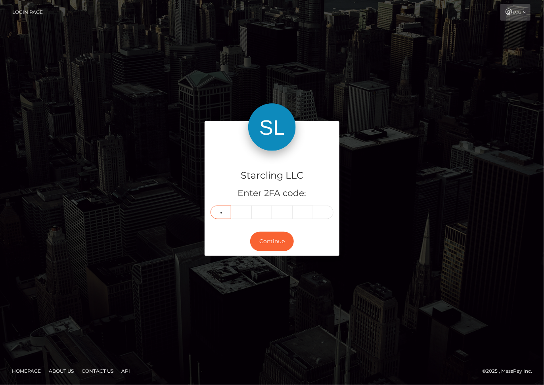 This screenshot has width=544, height=385. Describe the element at coordinates (27, 12) in the screenshot. I see `a: Login Page` at that location.